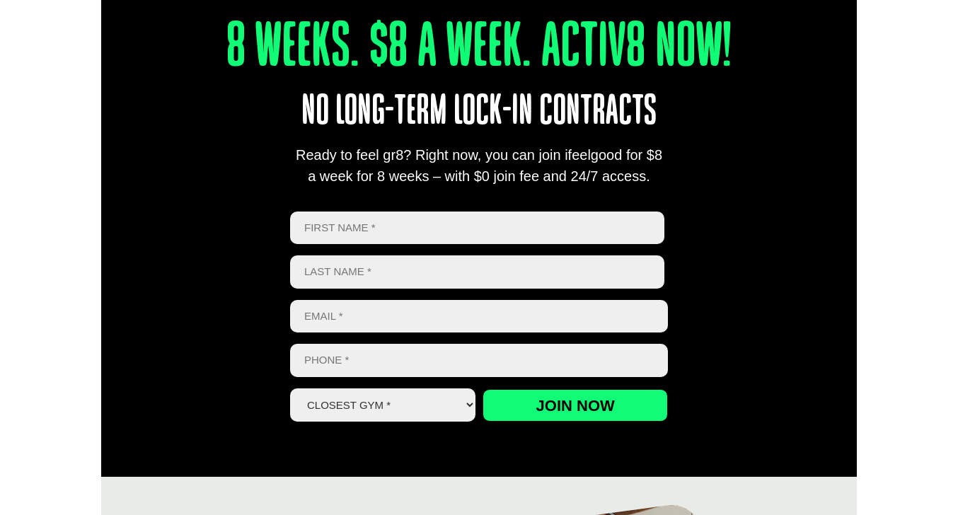 This screenshot has width=958, height=515. What do you see at coordinates (477, 272) in the screenshot?
I see `input: Last name *` at bounding box center [477, 272].